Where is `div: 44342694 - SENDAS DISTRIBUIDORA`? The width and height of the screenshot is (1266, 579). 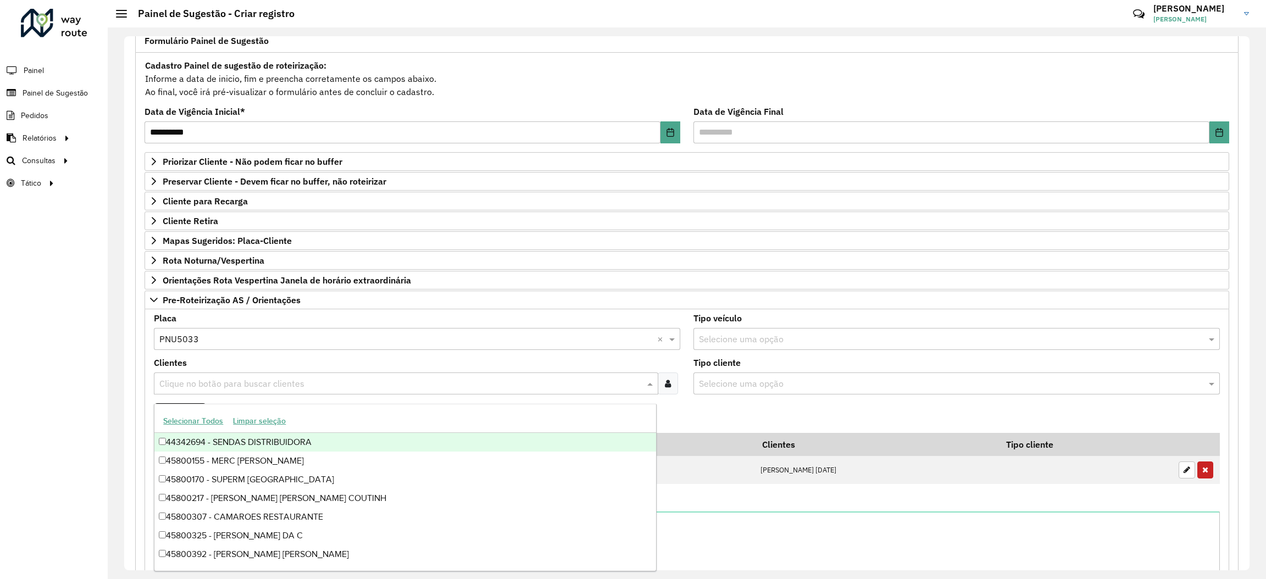
div: 44342694 - SENDAS DISTRIBUIDORA is located at coordinates (405, 442).